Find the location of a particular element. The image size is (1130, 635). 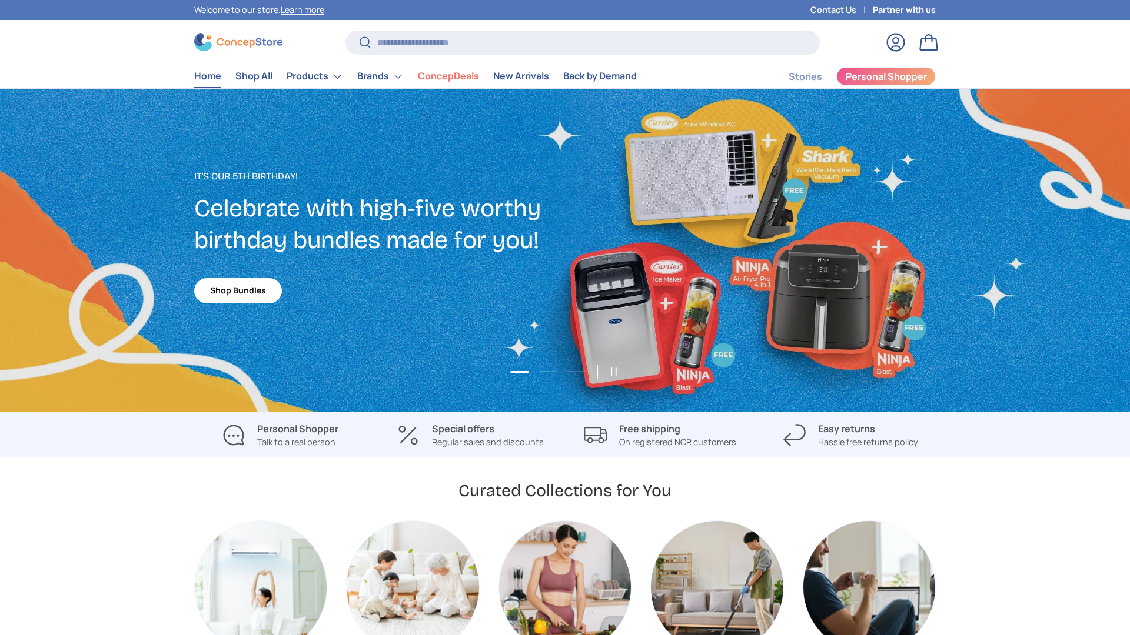

a: Personal Shopper is located at coordinates (886, 76).